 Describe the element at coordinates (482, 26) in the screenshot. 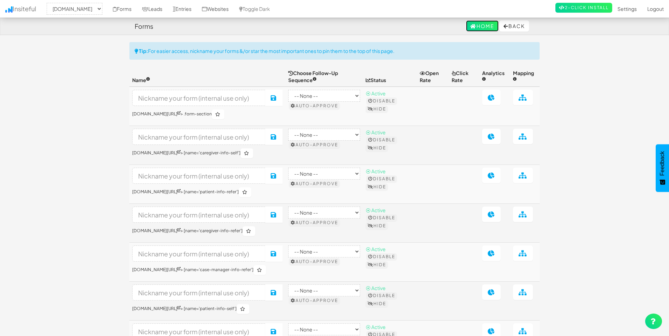

I see `a: Home` at that location.